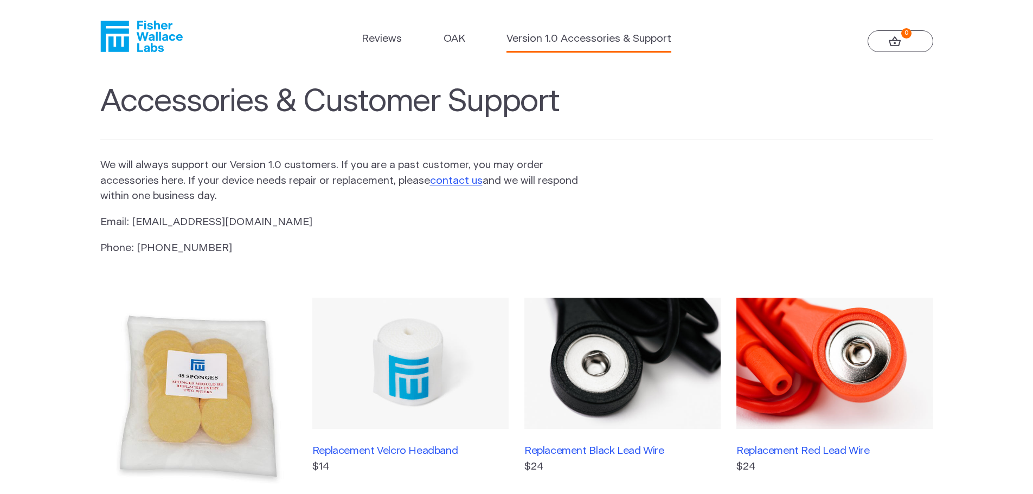  What do you see at coordinates (340, 181) in the screenshot?
I see `p: We will always support our Version 1.0 customers. If you are a past customer, you may order acces...` at bounding box center [340, 181].